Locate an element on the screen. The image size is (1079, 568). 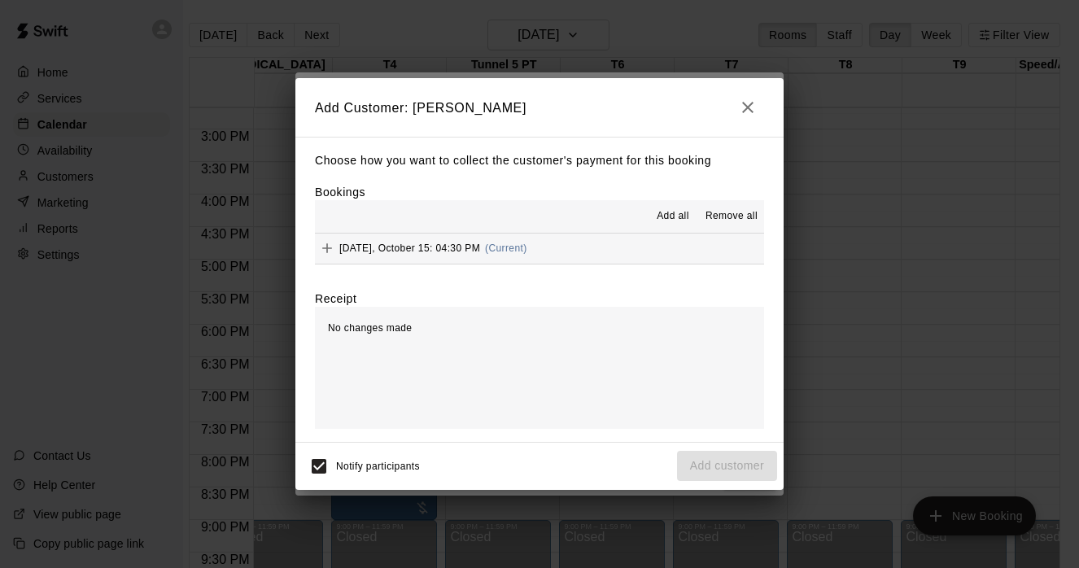
span: Notify participants is located at coordinates (378, 466).